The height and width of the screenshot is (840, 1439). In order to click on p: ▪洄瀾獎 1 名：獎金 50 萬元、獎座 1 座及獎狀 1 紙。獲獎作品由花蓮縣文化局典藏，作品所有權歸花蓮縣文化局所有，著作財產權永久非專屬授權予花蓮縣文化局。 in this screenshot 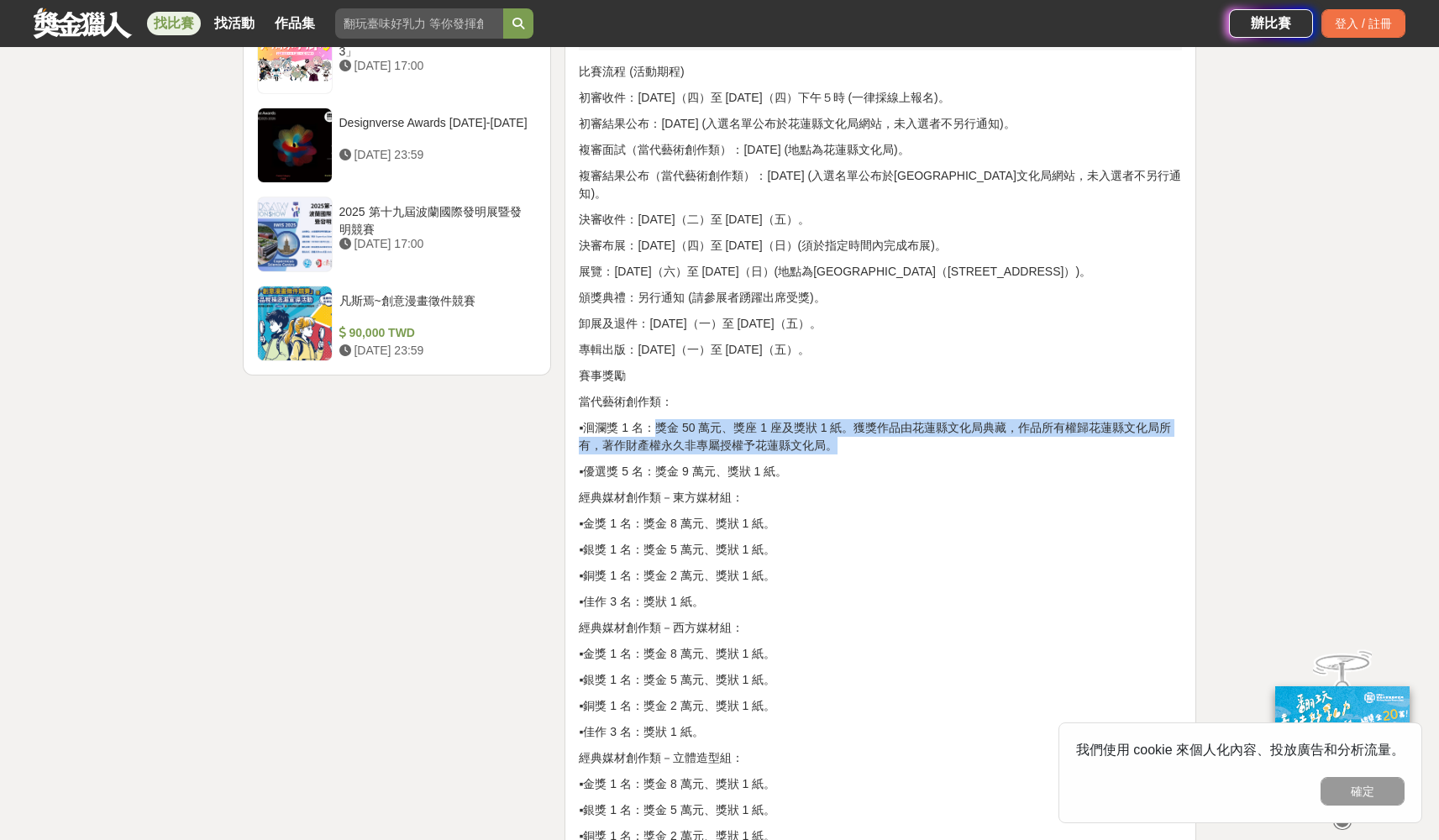, I will do `click(881, 437)`.